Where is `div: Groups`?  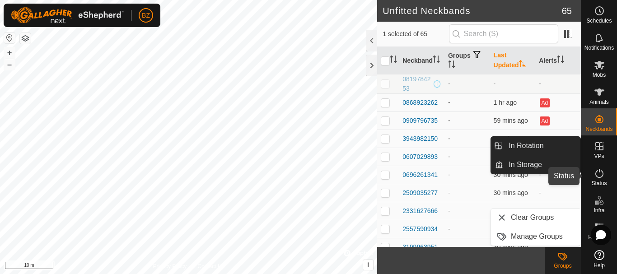
div: Groups is located at coordinates (563, 266).